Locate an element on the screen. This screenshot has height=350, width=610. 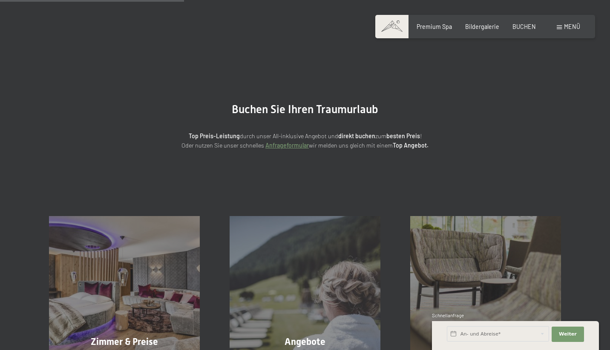
span: BUCHEN is located at coordinates (524, 26).